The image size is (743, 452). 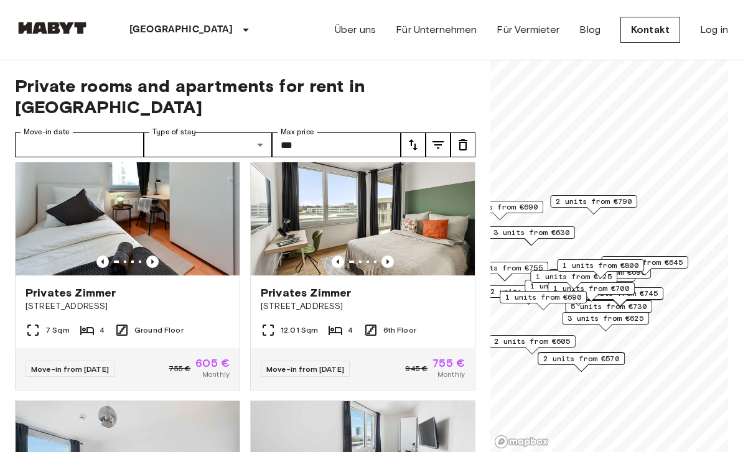 What do you see at coordinates (650, 30) in the screenshot?
I see `a: Kontakt` at bounding box center [650, 30].